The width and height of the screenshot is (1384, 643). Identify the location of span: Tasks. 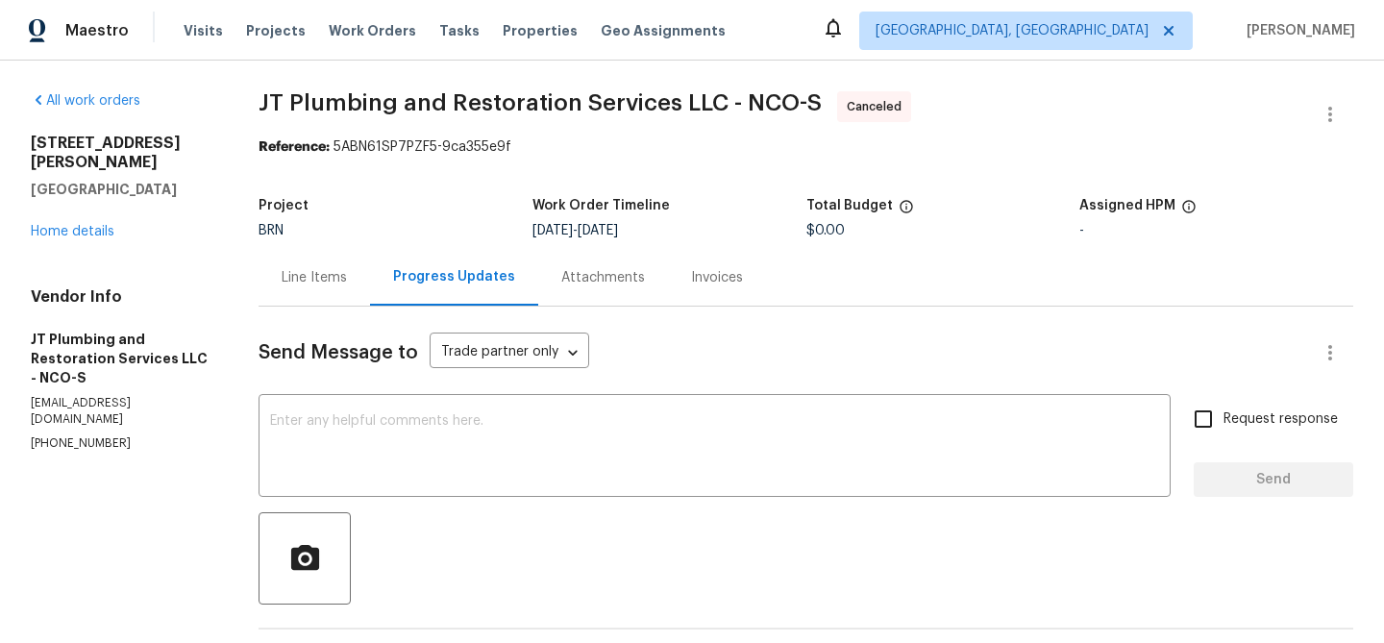
(459, 31).